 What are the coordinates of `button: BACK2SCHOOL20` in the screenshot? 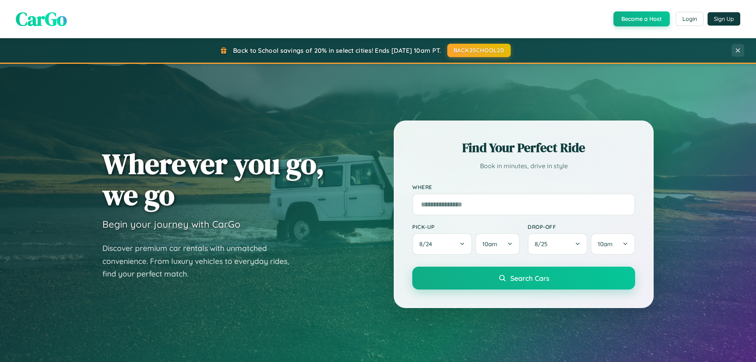 It's located at (479, 50).